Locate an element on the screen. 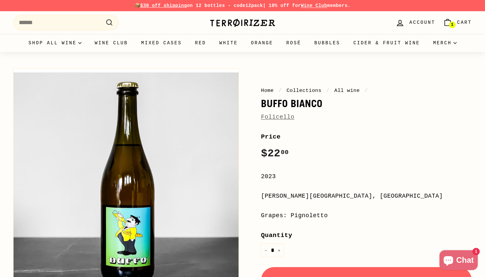  label: Quantity is located at coordinates (367, 235).